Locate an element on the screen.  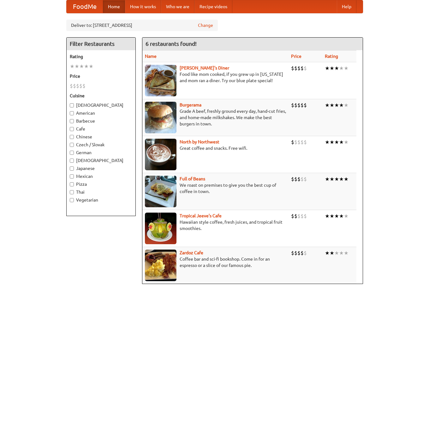
h5: Cuisine is located at coordinates (101, 96).